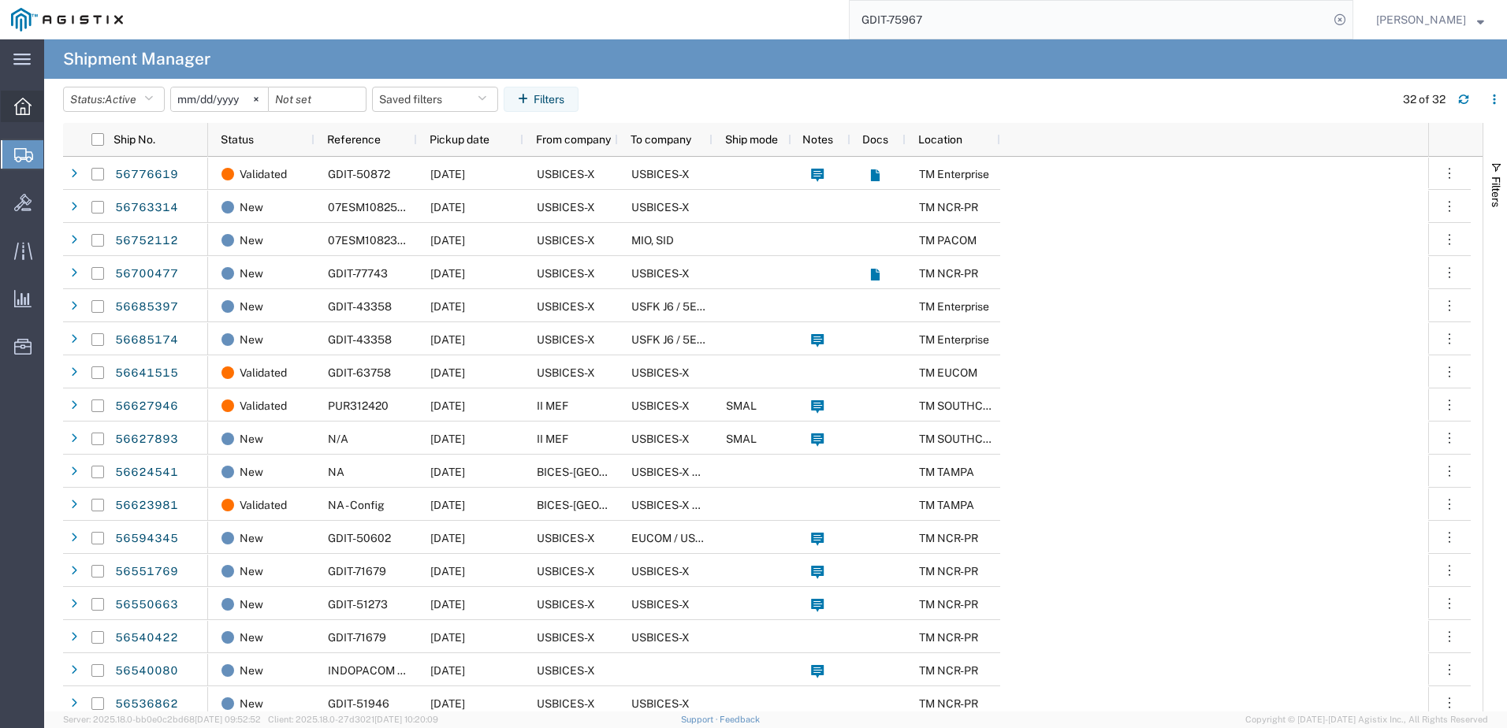 This screenshot has width=1507, height=728. What do you see at coordinates (739, 720) in the screenshot?
I see `a: Feedback` at bounding box center [739, 720].